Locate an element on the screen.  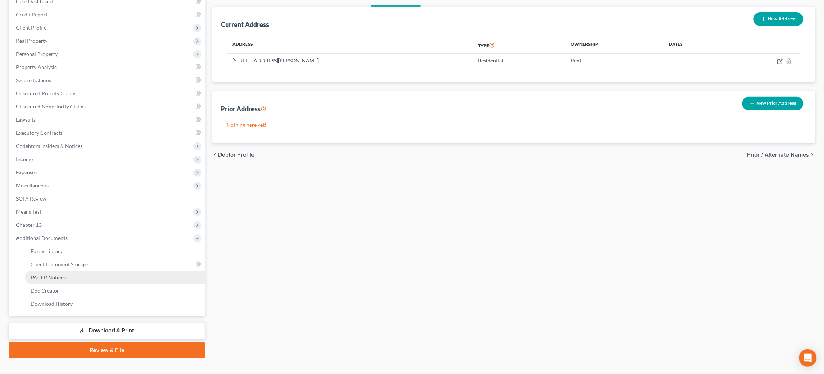
button: chevron_left Debtor Profile is located at coordinates (234, 155).